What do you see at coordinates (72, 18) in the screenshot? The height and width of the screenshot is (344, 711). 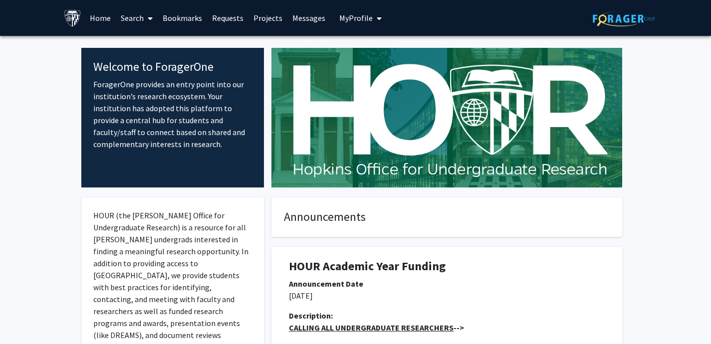 I see `img: Johns Hopkins University Logo` at bounding box center [72, 18].